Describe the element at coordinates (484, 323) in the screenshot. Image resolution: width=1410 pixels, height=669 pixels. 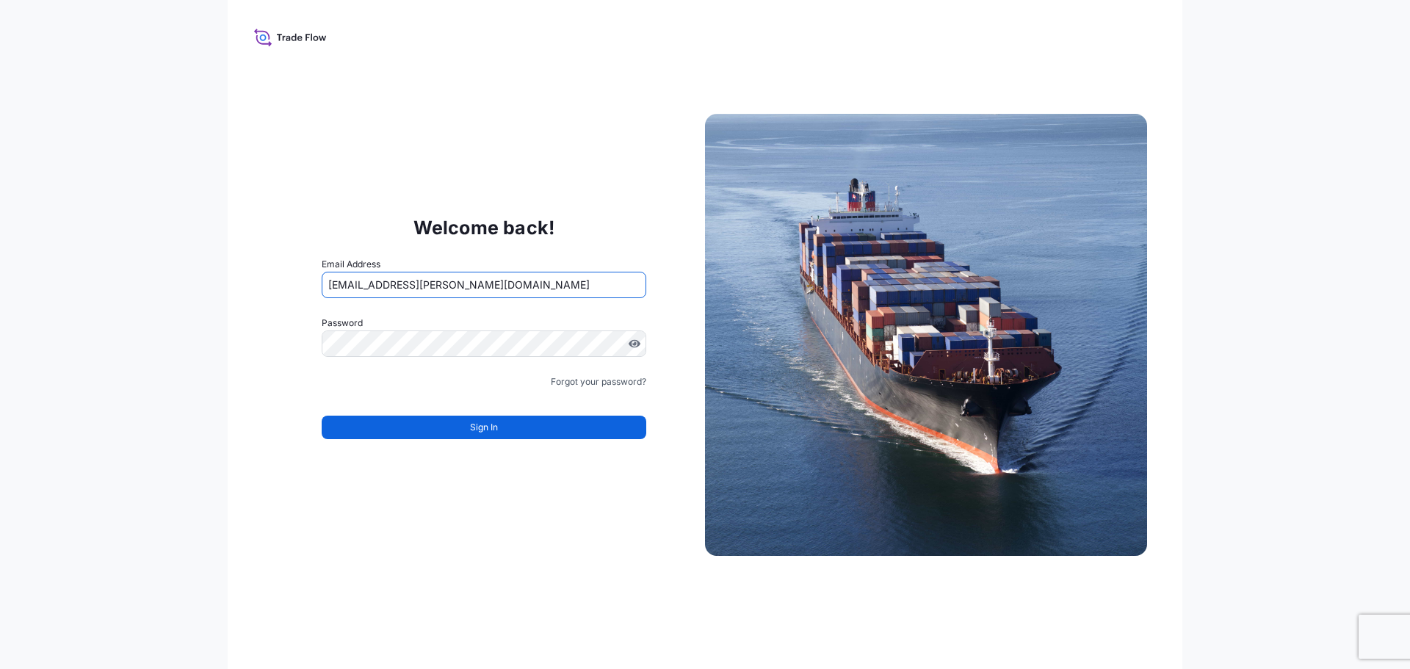
I see `label: Password` at that location.